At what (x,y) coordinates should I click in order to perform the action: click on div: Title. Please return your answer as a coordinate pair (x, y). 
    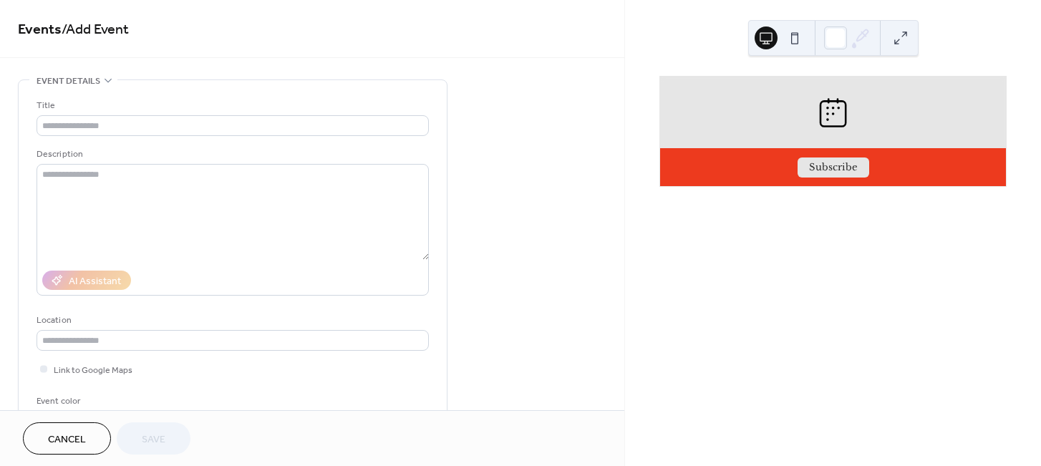
    Looking at the image, I should click on (231, 105).